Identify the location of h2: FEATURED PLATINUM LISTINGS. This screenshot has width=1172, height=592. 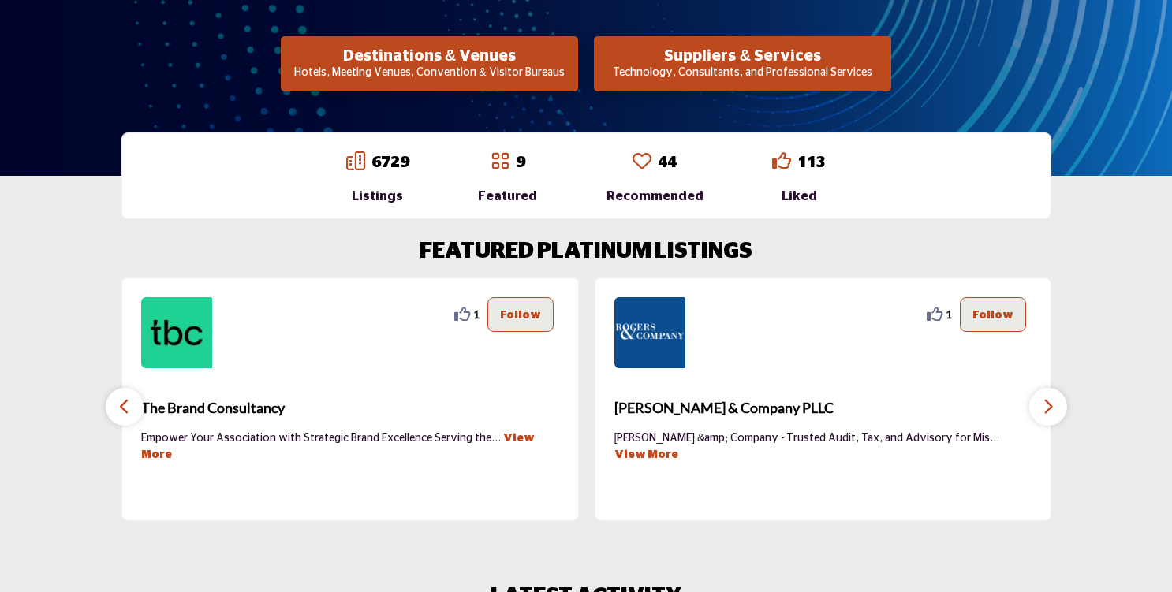
(586, 252).